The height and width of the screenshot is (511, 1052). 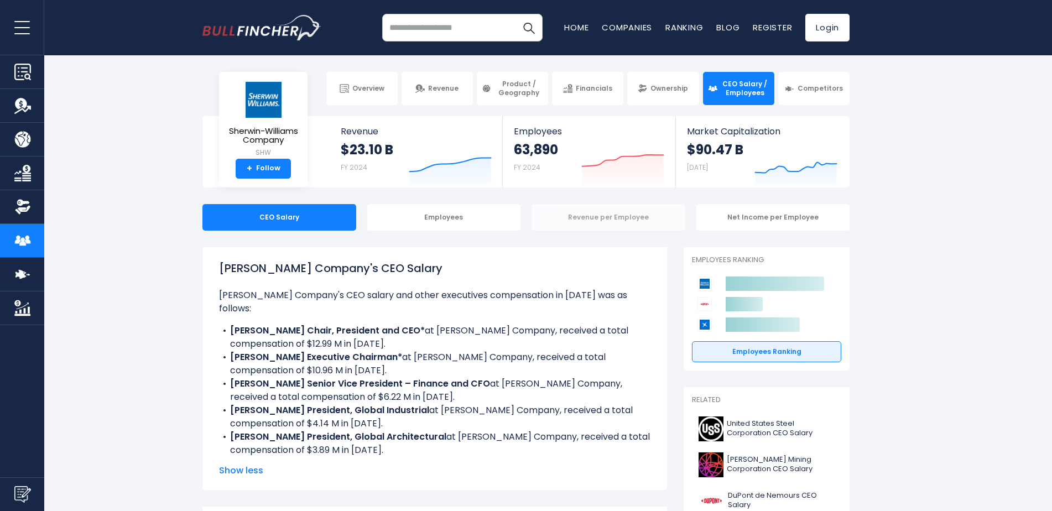 I want to click on a: Sherwin-Williams Company SHW, so click(x=263, y=120).